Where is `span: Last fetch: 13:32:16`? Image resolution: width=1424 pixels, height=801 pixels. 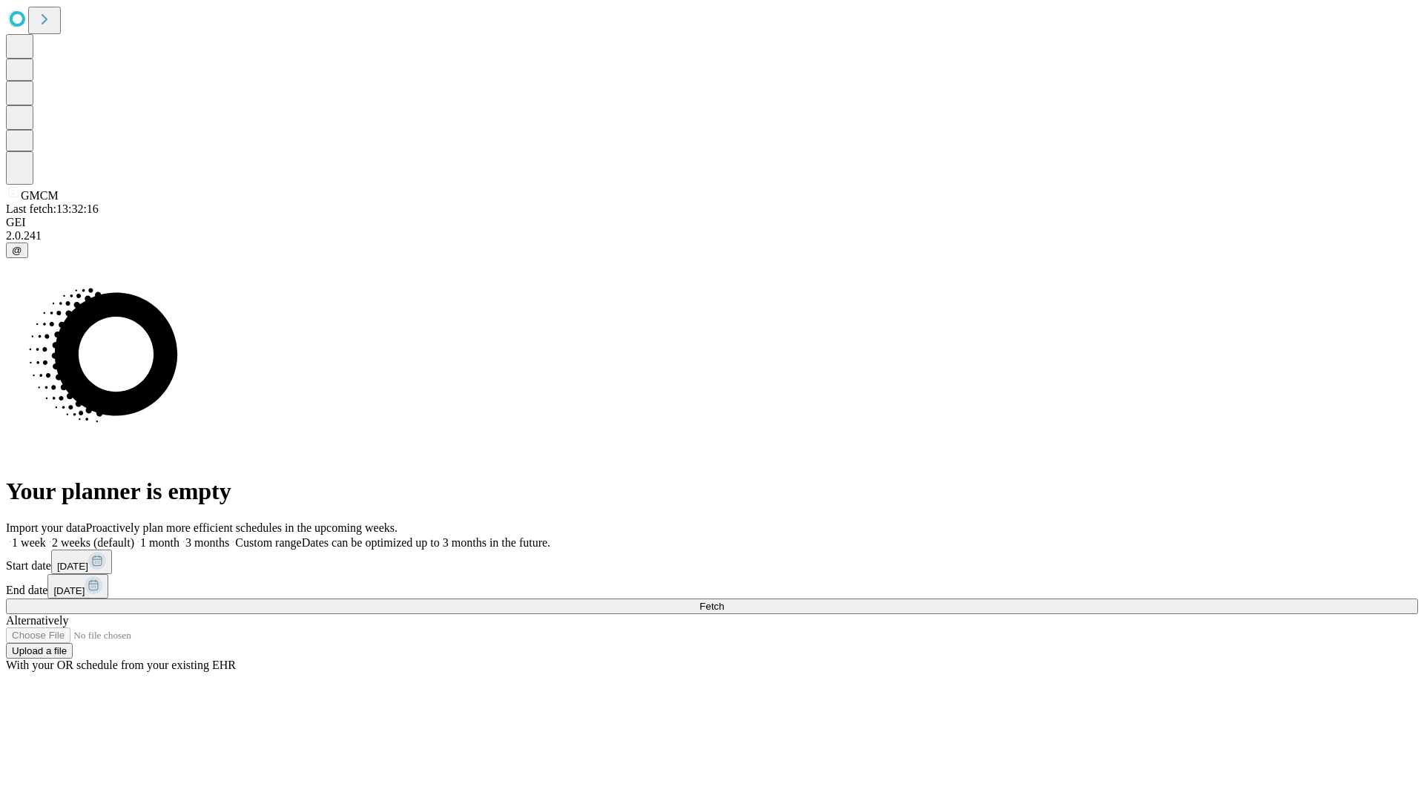 span: Last fetch: 13:32:16 is located at coordinates (52, 208).